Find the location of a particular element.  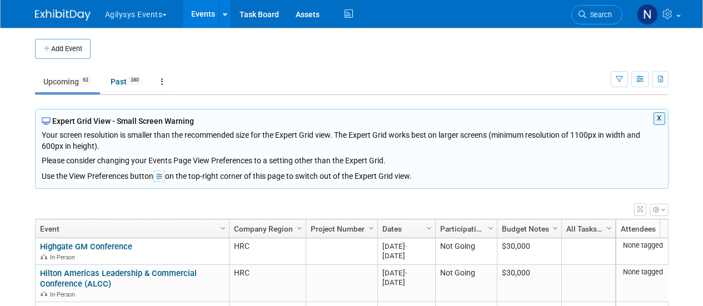

div: Your screen resolution is smaller than the recommended size for the Expert Grid view. The Expert ... is located at coordinates (352, 146).